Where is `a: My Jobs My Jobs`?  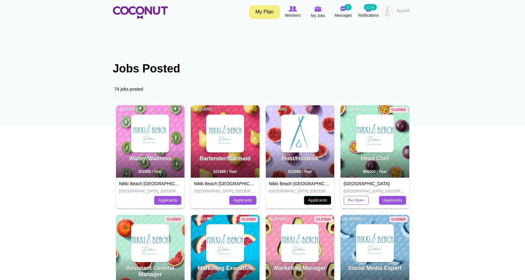
a: My Jobs My Jobs is located at coordinates (318, 12).